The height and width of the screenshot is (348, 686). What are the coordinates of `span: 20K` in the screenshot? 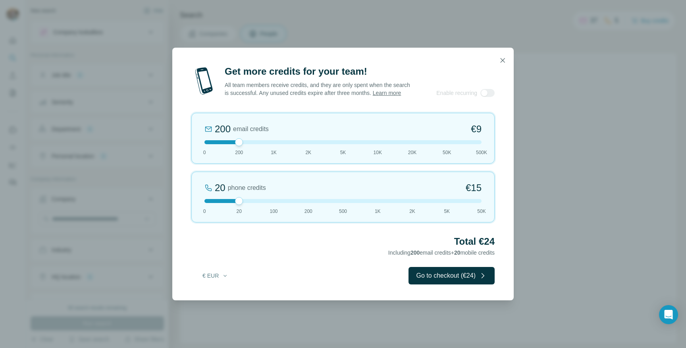 It's located at (412, 152).